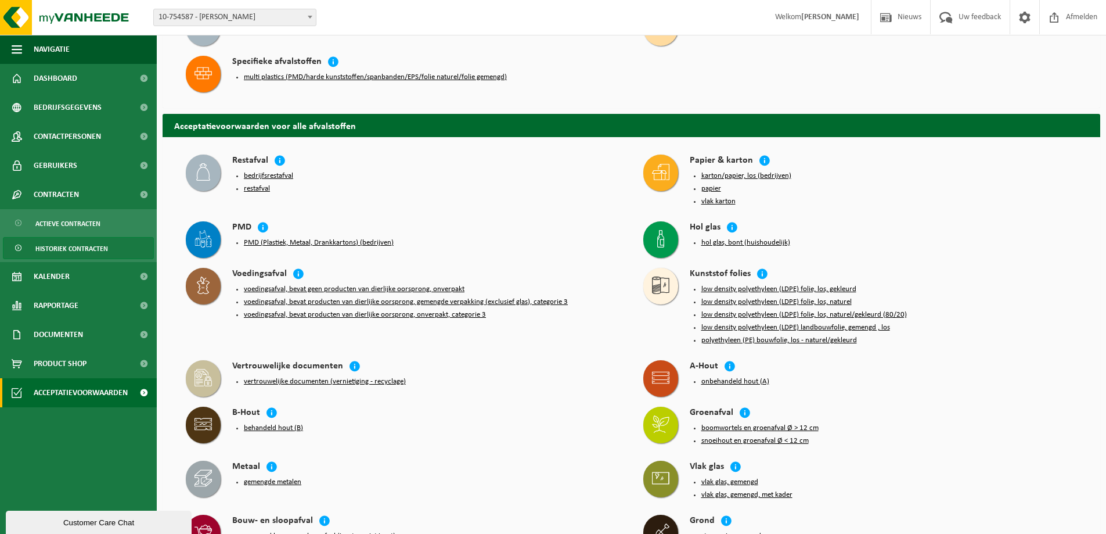 The width and height of the screenshot is (1106, 534). What do you see at coordinates (68, 224) in the screenshot?
I see `span: Actieve contracten` at bounding box center [68, 224].